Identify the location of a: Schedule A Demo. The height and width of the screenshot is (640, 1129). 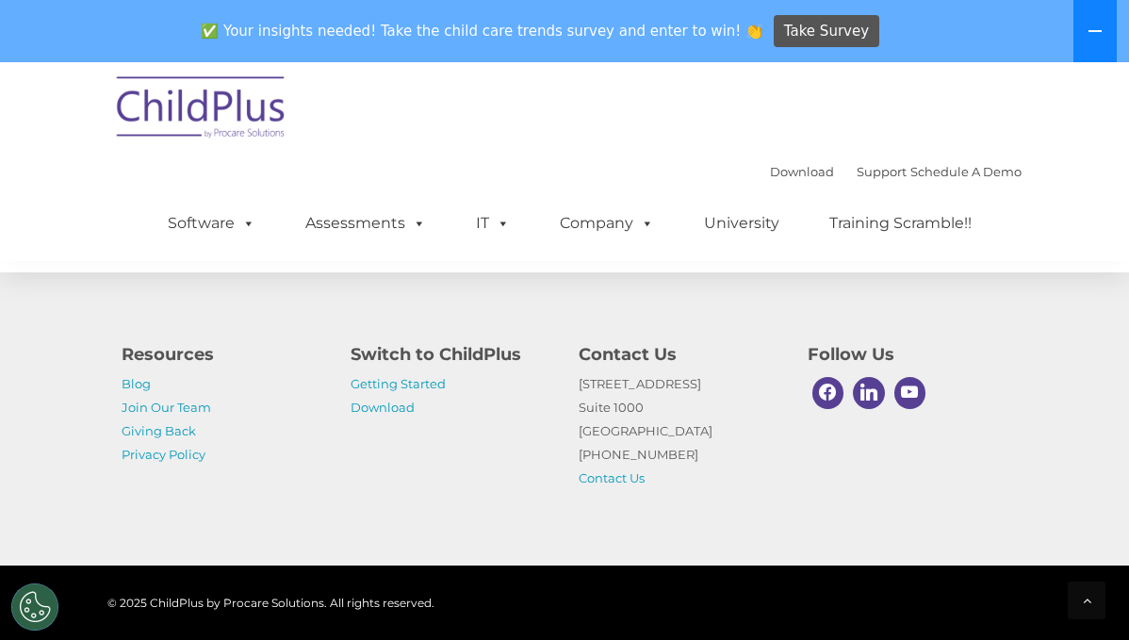
(966, 171).